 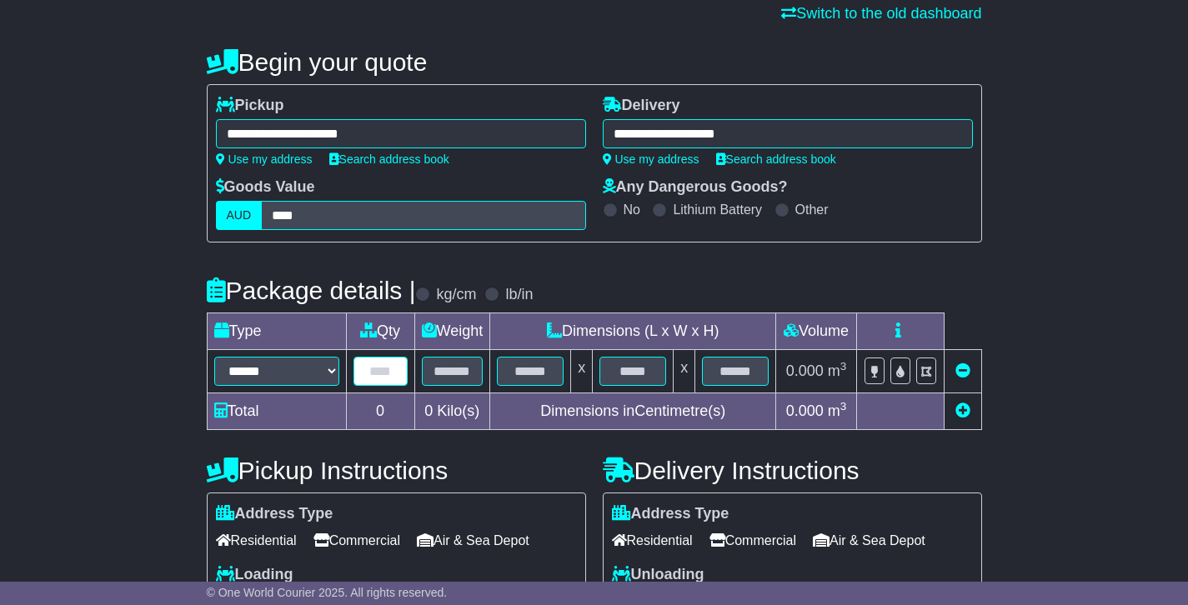 What do you see at coordinates (429, 411) in the screenshot?
I see `span: 0` at bounding box center [429, 411].